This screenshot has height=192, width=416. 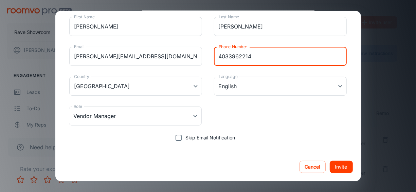 What do you see at coordinates (135, 116) in the screenshot?
I see `div: Vendor Manager` at bounding box center [135, 116].